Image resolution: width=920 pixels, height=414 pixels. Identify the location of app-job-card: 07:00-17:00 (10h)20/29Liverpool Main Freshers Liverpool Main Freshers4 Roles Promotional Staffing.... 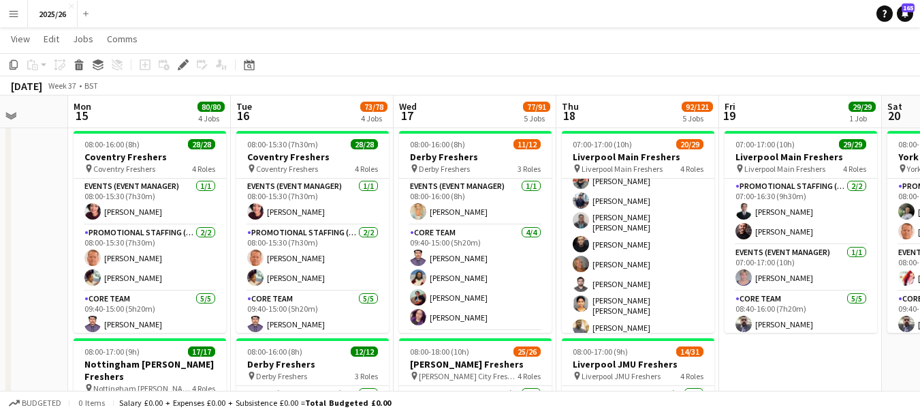
(638, 232).